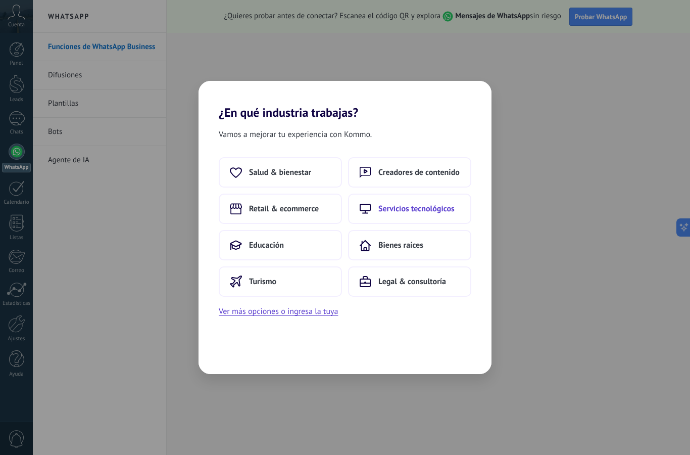  I want to click on button: Salud & bienestar, so click(281, 172).